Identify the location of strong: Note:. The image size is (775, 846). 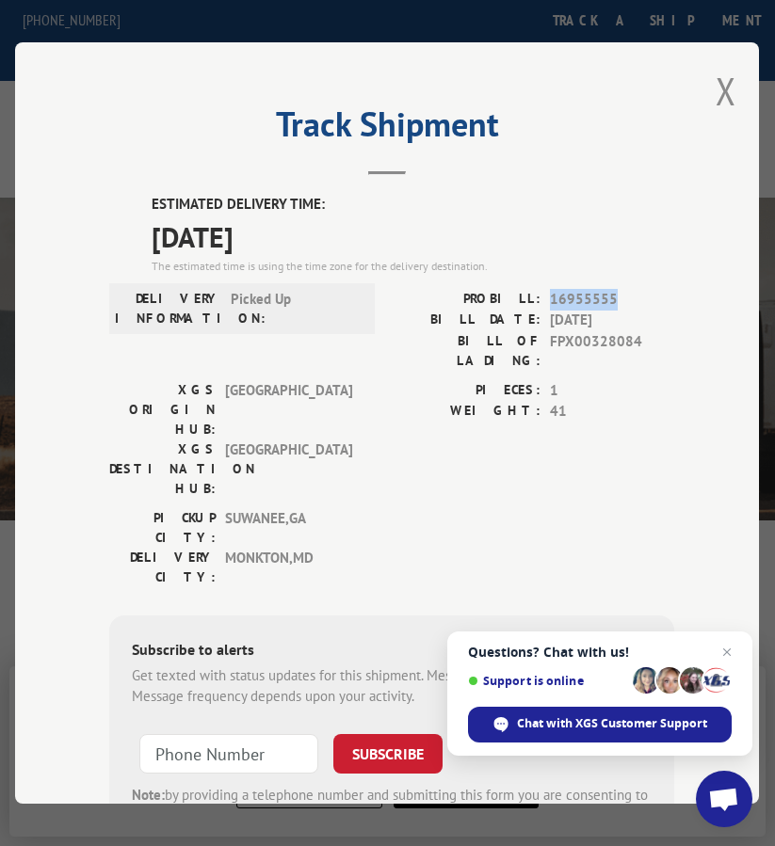
(148, 794).